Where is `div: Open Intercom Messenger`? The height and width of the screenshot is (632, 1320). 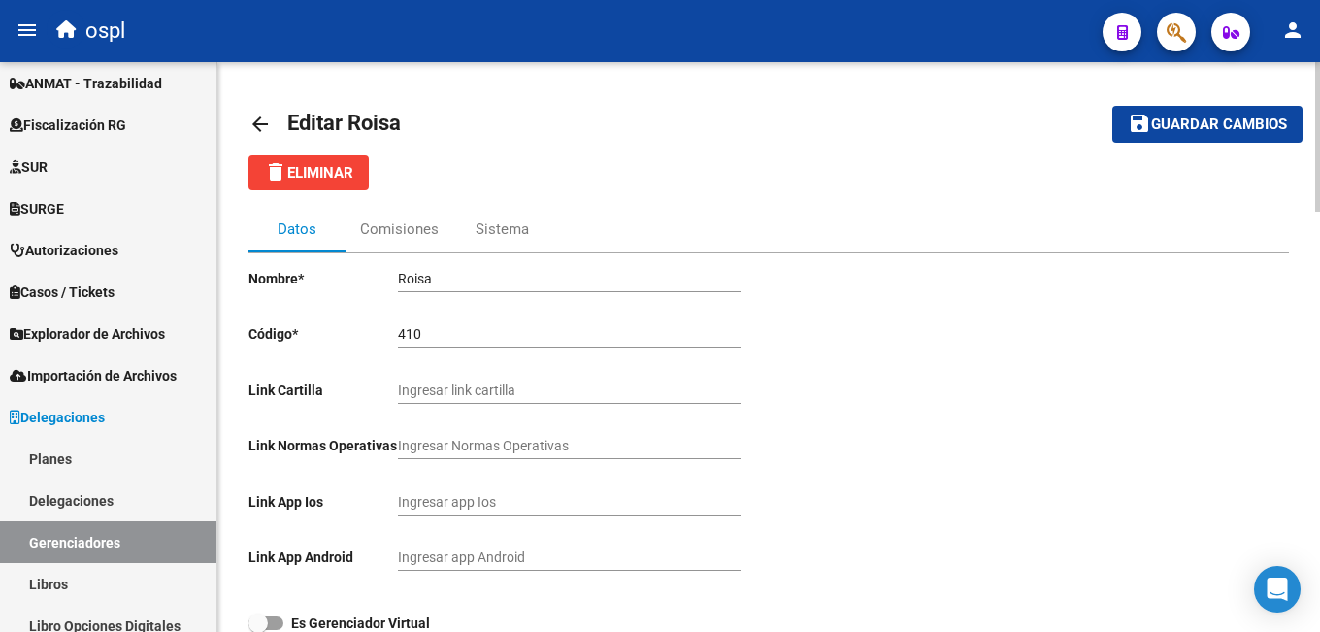 div: Open Intercom Messenger is located at coordinates (1277, 589).